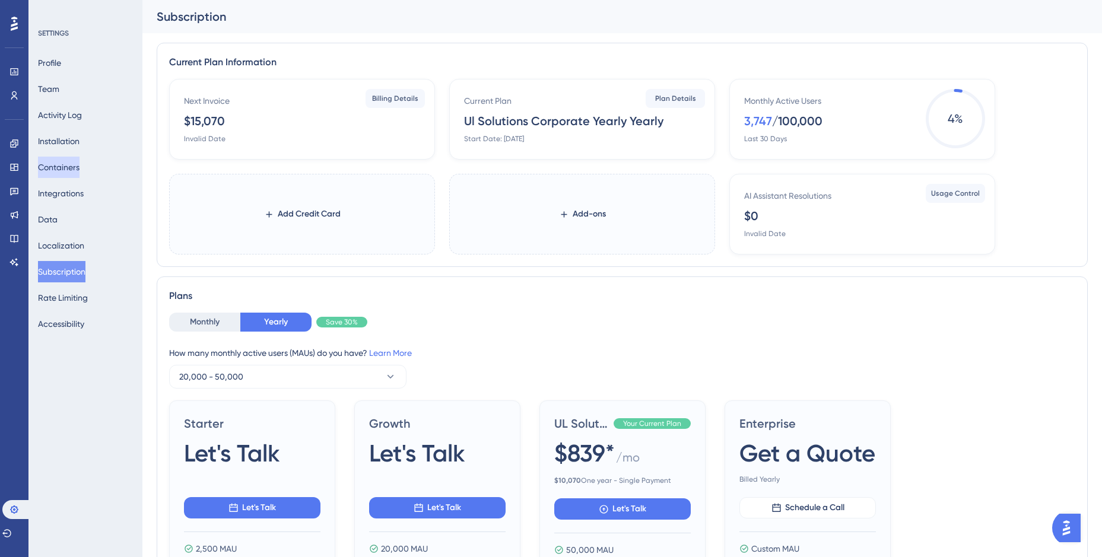  What do you see at coordinates (808, 480) in the screenshot?
I see `span: Billed Yearly` at bounding box center [808, 480].